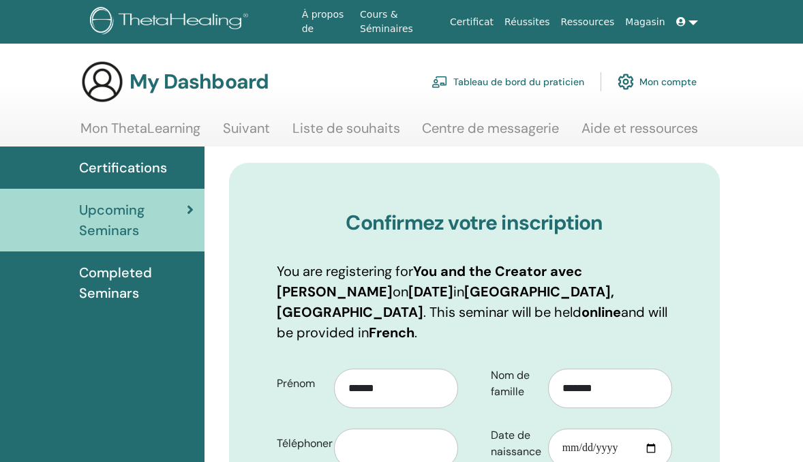  What do you see at coordinates (645, 22) in the screenshot?
I see `a: Magasin` at bounding box center [645, 22].